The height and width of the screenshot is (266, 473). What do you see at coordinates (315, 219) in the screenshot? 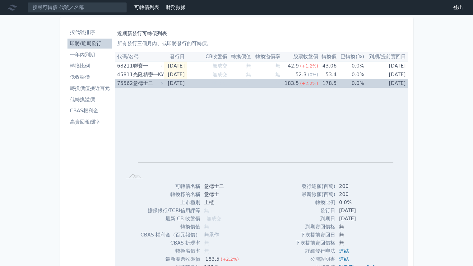
I see `td: 到期日` at bounding box center [315, 219].